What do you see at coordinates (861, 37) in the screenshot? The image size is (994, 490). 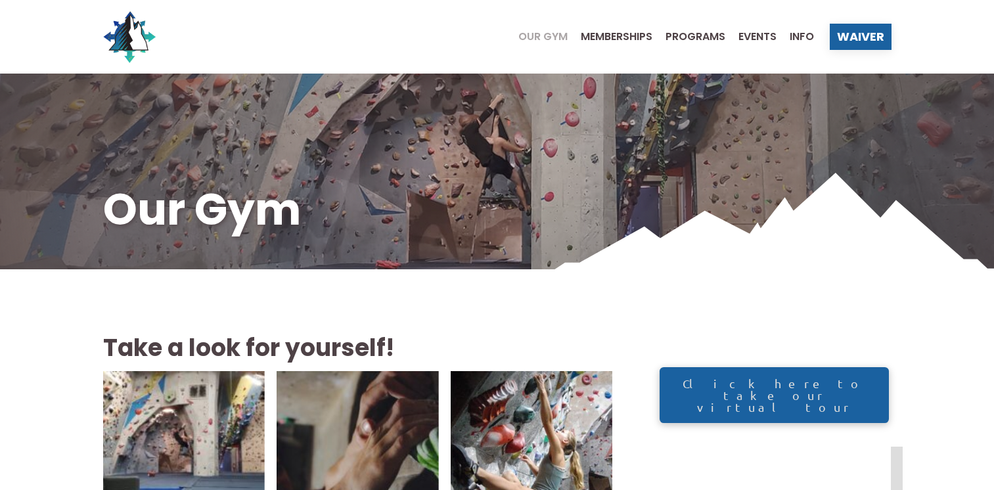 I see `a: Waiver` at bounding box center [861, 37].